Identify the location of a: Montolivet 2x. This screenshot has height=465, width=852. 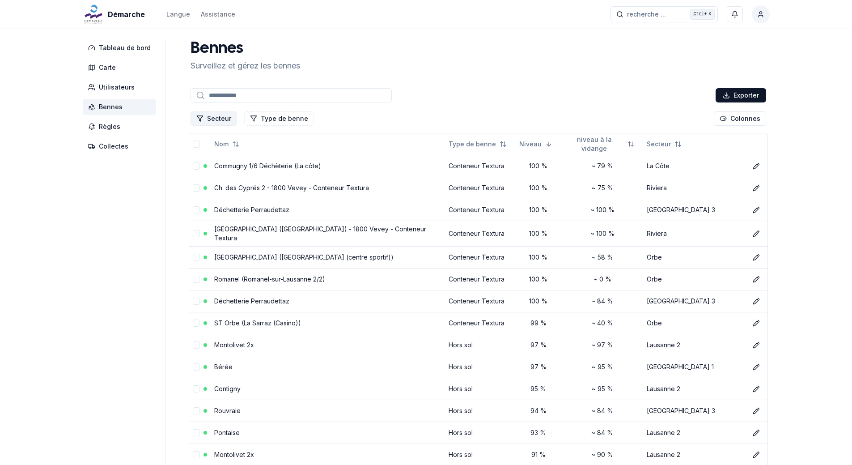
(234, 454).